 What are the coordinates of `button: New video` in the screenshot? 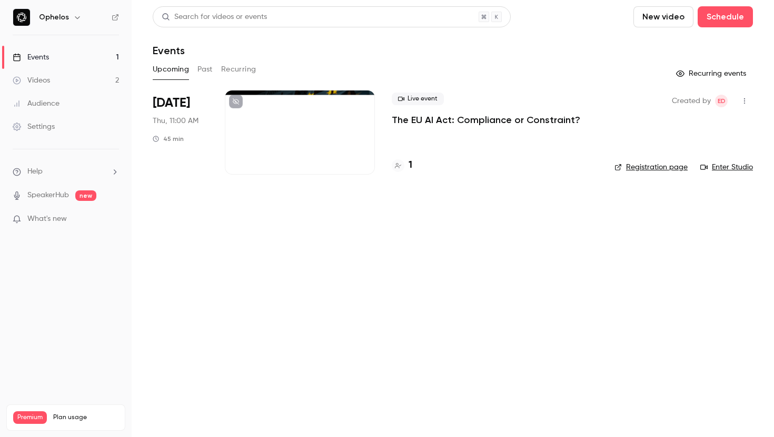 It's located at (663, 17).